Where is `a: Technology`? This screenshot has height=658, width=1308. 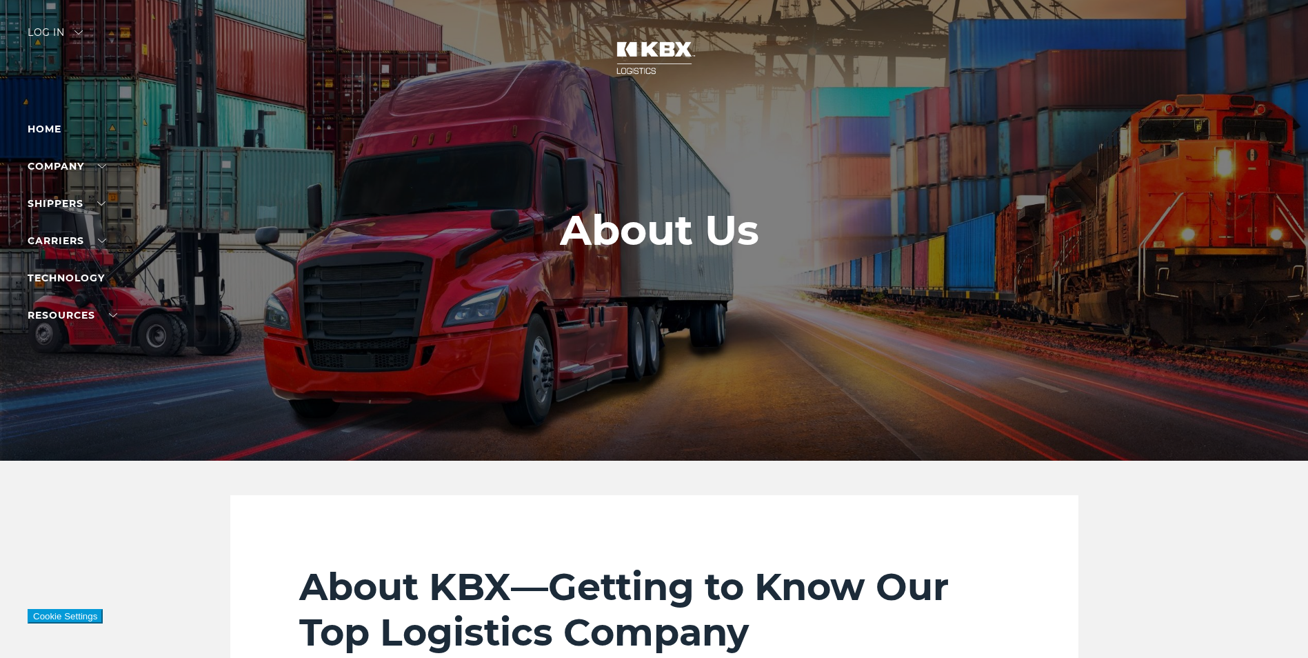 a: Technology is located at coordinates (66, 278).